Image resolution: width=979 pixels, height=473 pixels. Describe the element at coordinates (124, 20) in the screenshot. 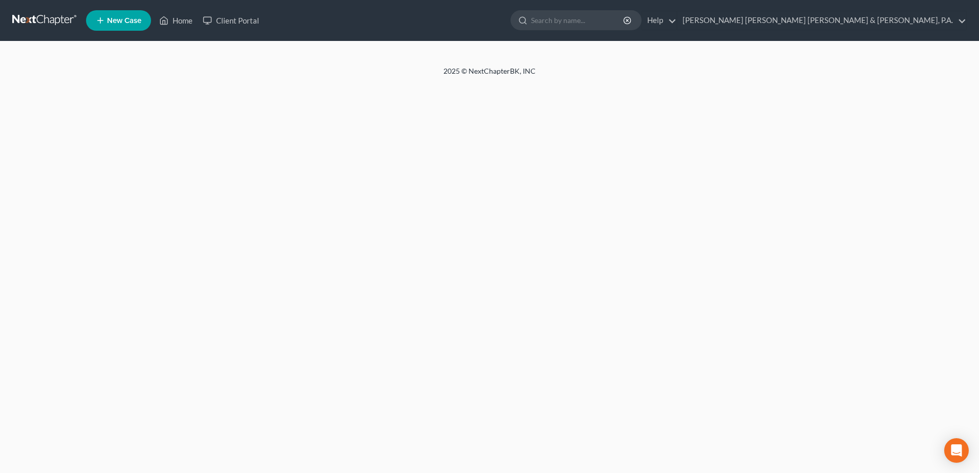

I see `span: New Case` at that location.